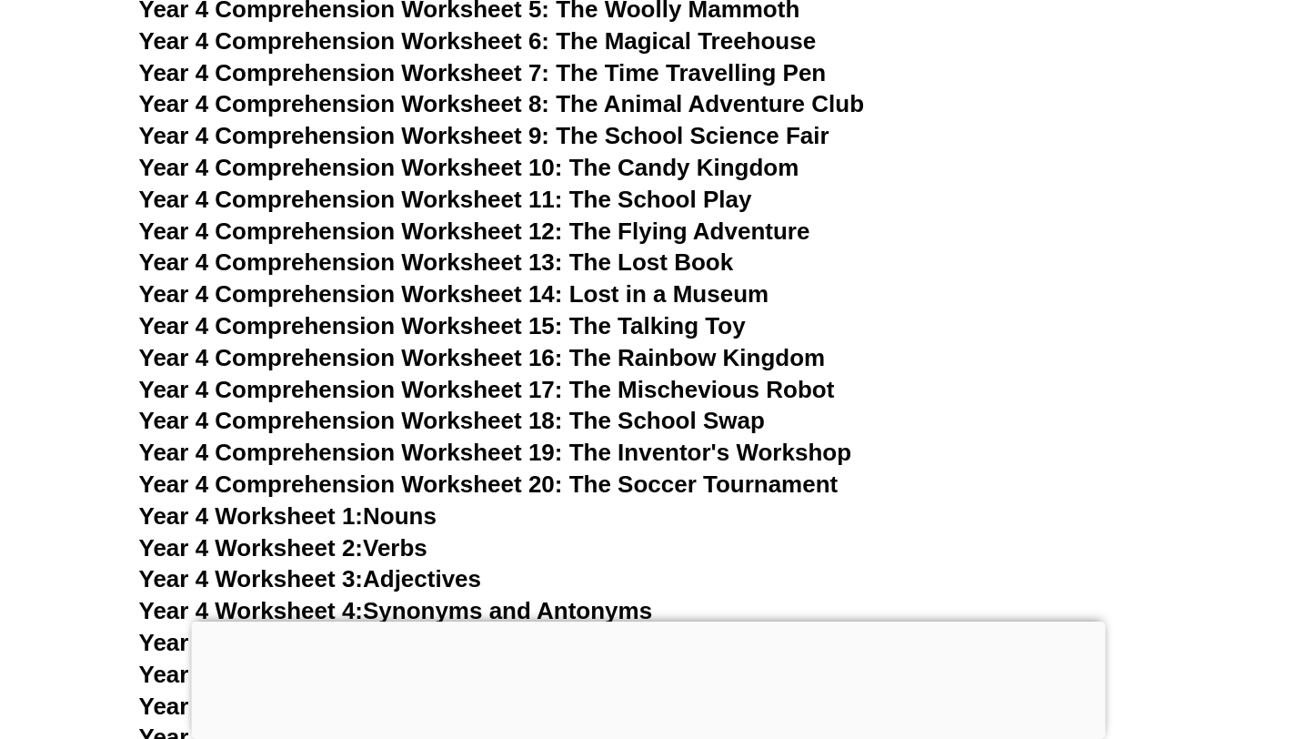 This screenshot has height=739, width=1296. Describe the element at coordinates (251, 610) in the screenshot. I see `span: Year 4 Worksheet 4:` at that location.